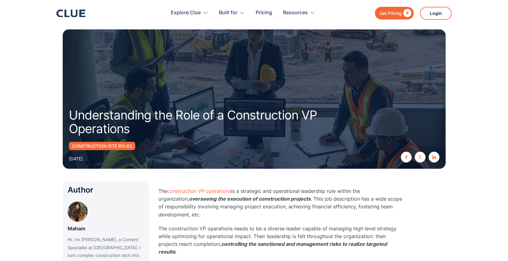  What do you see at coordinates (199, 191) in the screenshot?
I see `a: construction VP operations` at bounding box center [199, 191].